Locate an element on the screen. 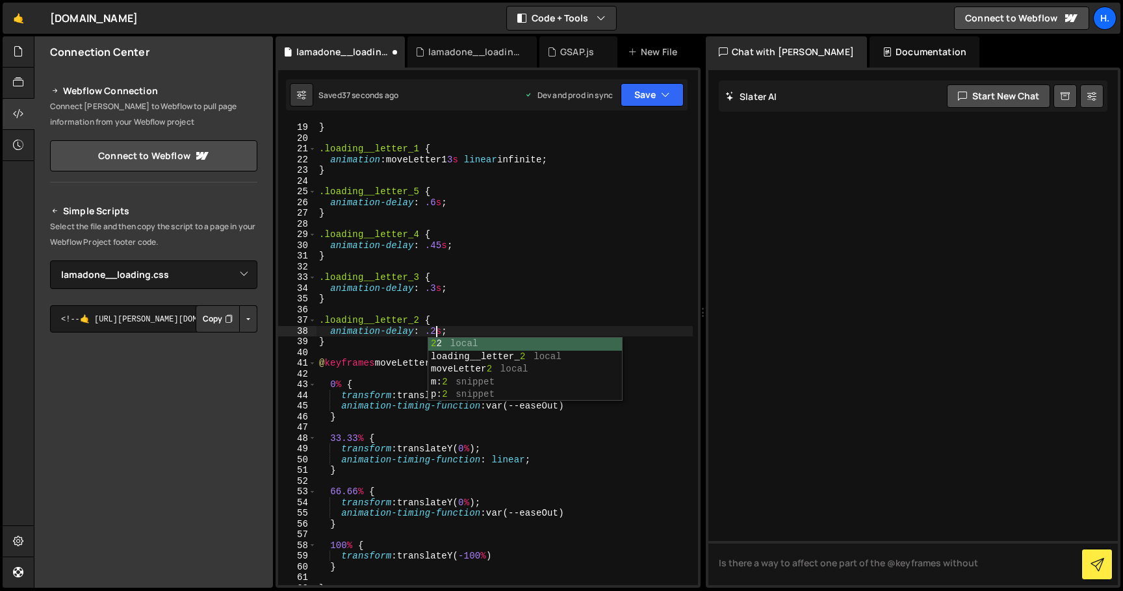 This screenshot has height=591, width=1123. div: Dev and prod in sync is located at coordinates (569, 95).